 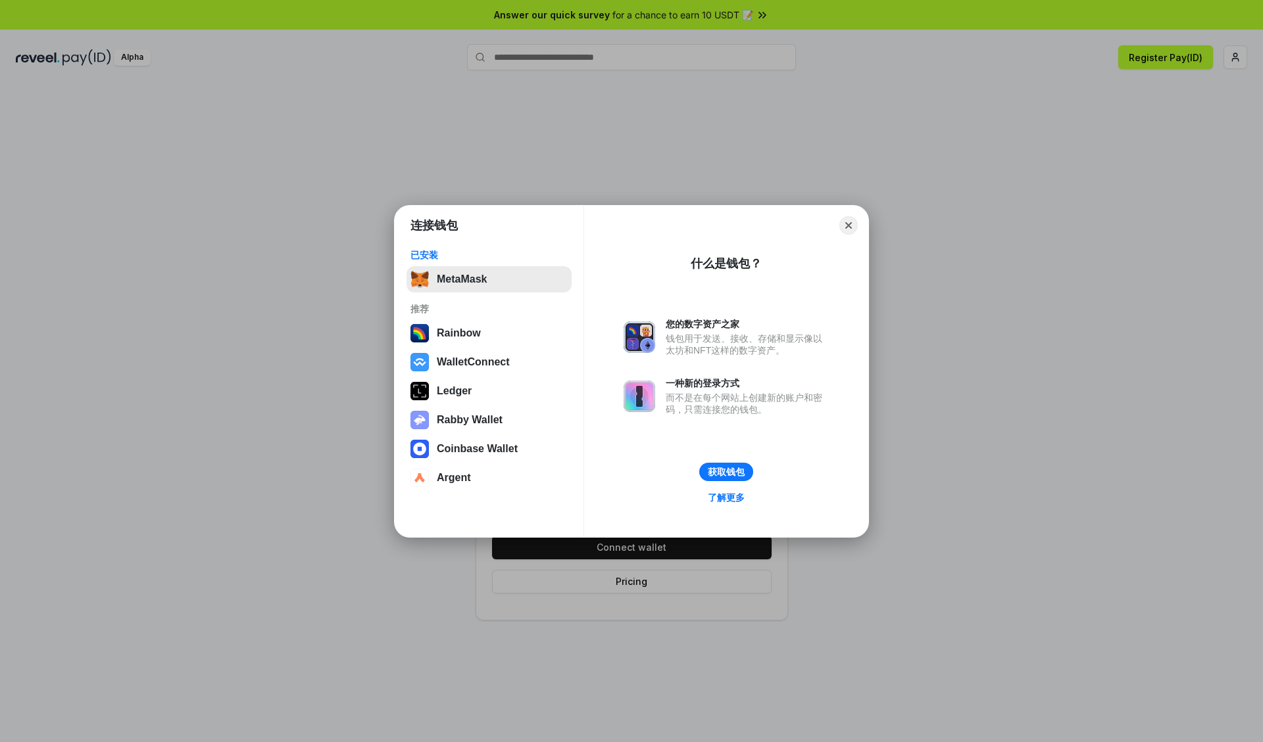 I want to click on div: MetaMask, so click(x=462, y=279).